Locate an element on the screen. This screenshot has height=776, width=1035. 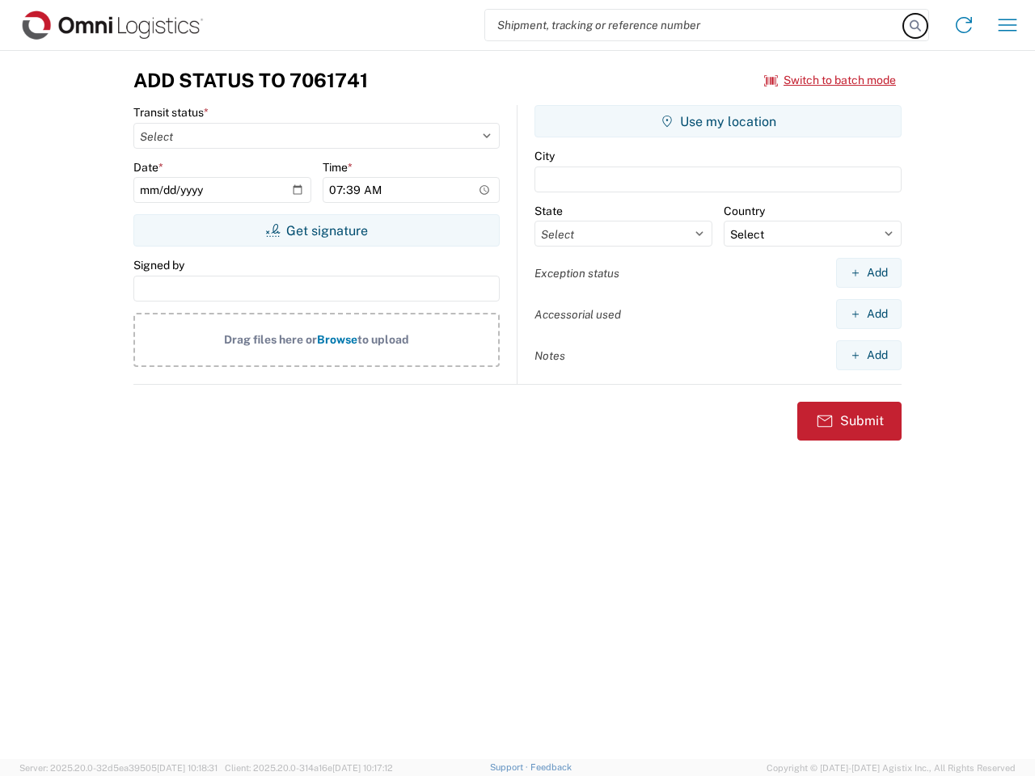
span: Drag files here or is located at coordinates (270, 340).